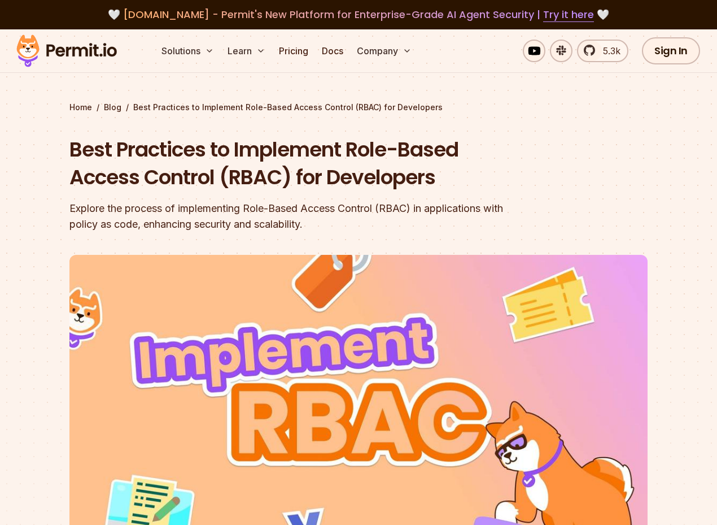 This screenshot has width=717, height=525. Describe the element at coordinates (671, 51) in the screenshot. I see `a: Sign In` at that location.